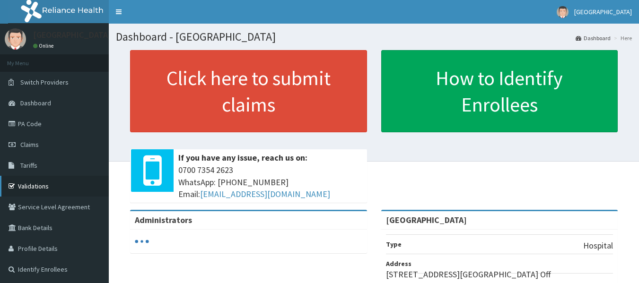  Describe the element at coordinates (29, 145) in the screenshot. I see `span: Claims` at that location.